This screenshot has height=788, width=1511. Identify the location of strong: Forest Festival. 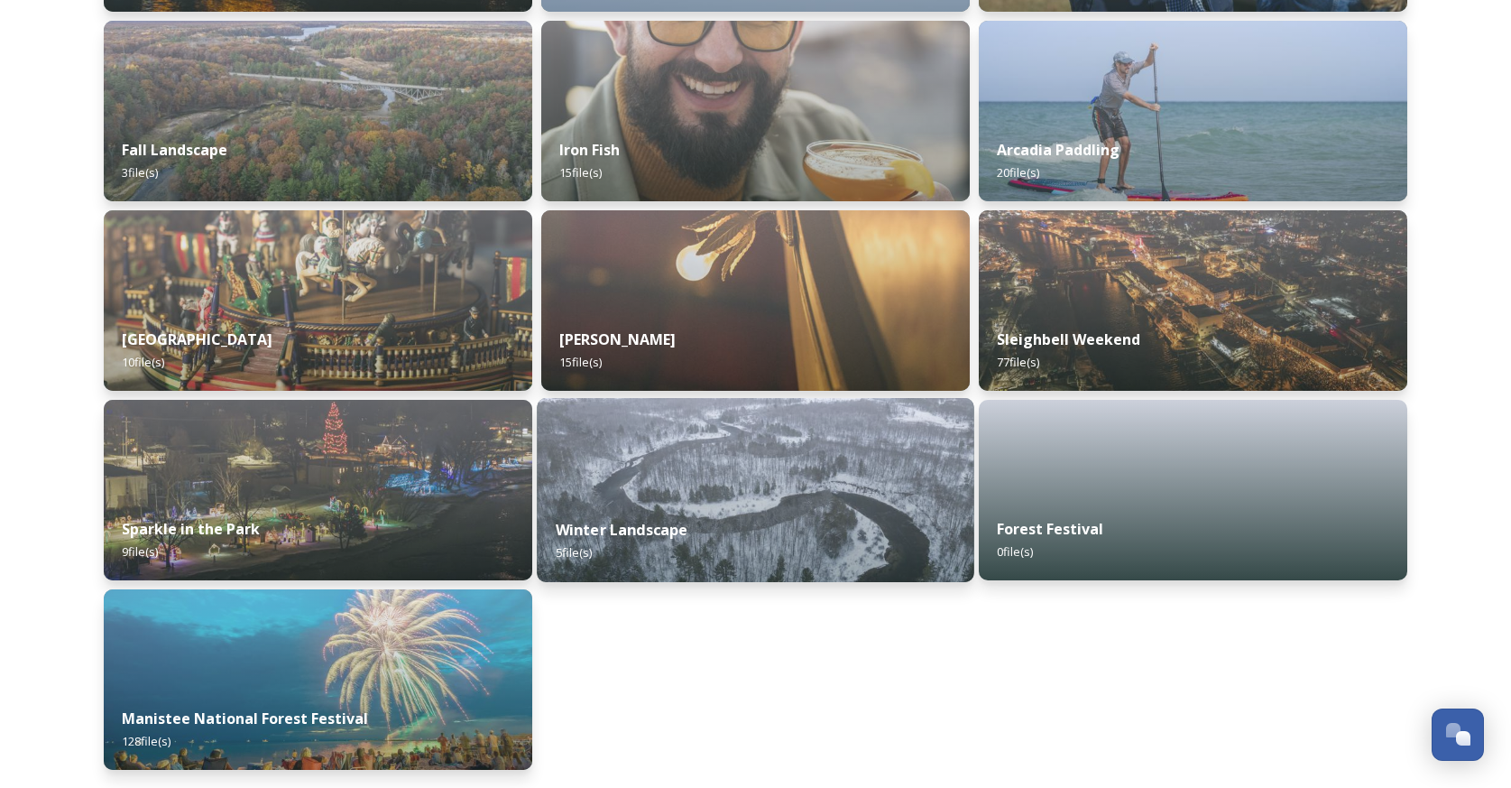
(1050, 529).